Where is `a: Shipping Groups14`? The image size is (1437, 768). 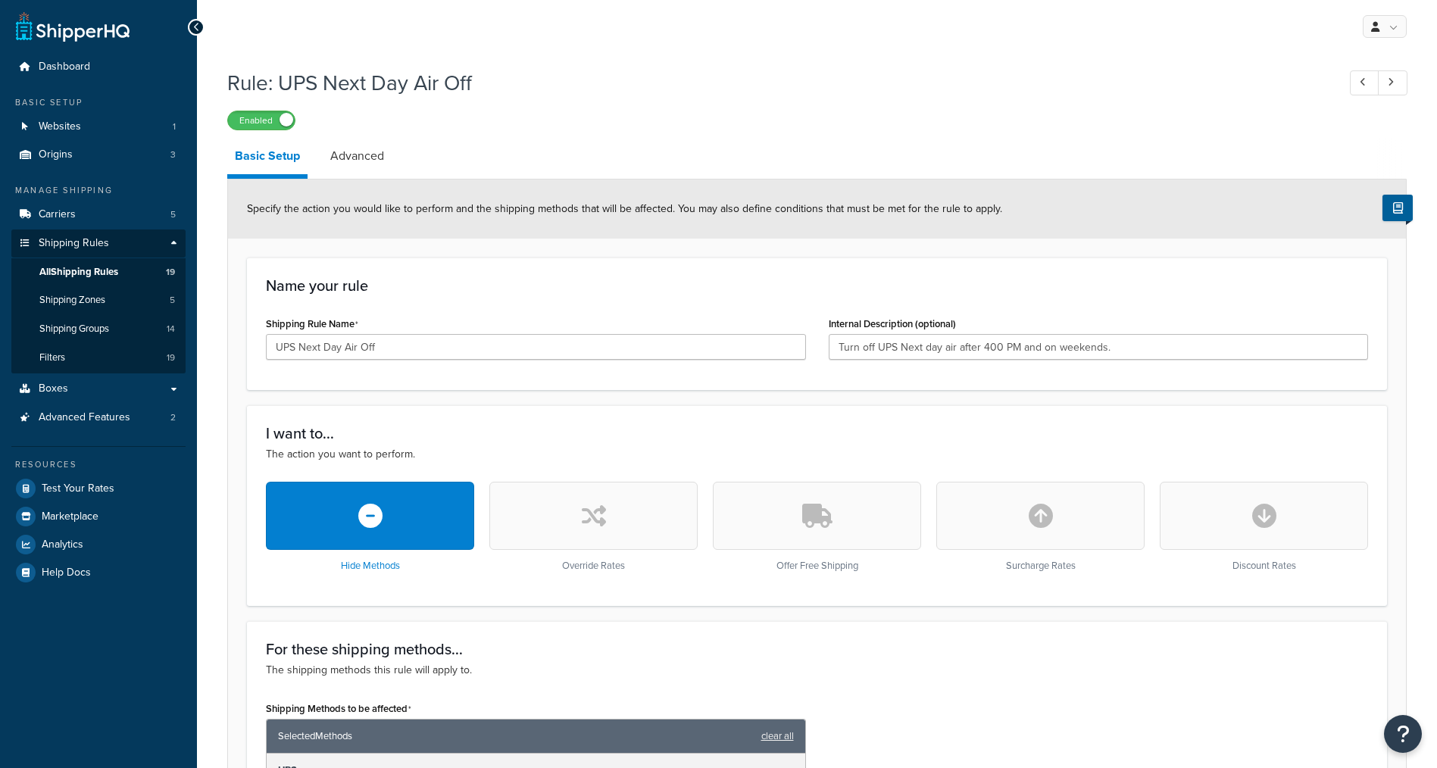
a: Shipping Groups14 is located at coordinates (98, 329).